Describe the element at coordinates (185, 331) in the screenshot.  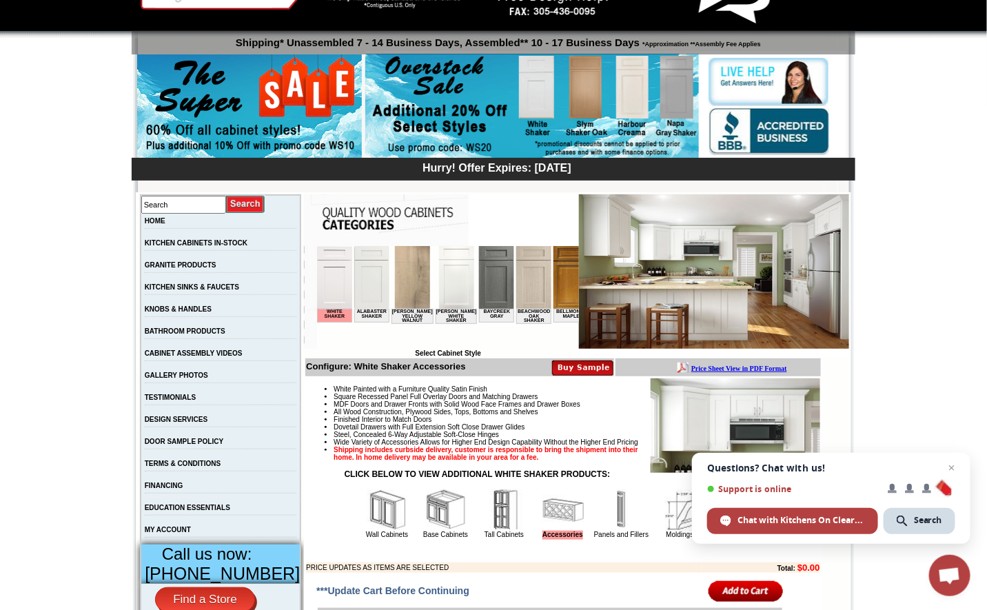
I see `a: BATHROOM PRODUCTS` at that location.